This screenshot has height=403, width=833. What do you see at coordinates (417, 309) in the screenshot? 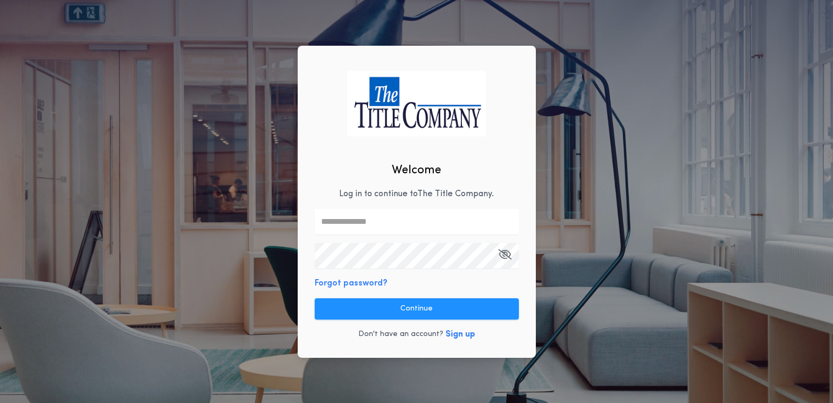
I see `button: Continue` at bounding box center [417, 309].